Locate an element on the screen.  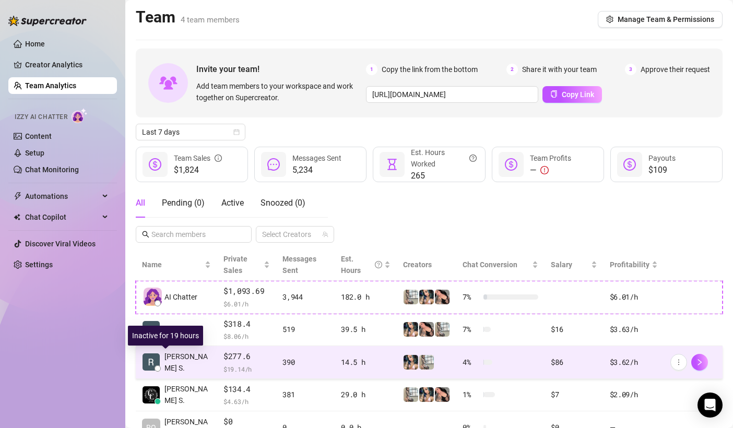
span: Team Profits is located at coordinates (550, 158).